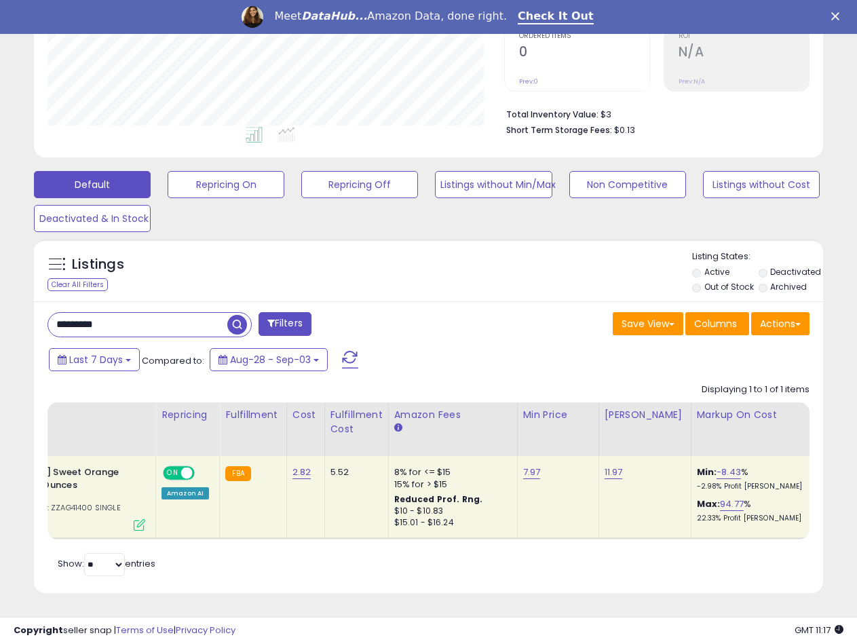  I want to click on div: 5.52, so click(354, 472).